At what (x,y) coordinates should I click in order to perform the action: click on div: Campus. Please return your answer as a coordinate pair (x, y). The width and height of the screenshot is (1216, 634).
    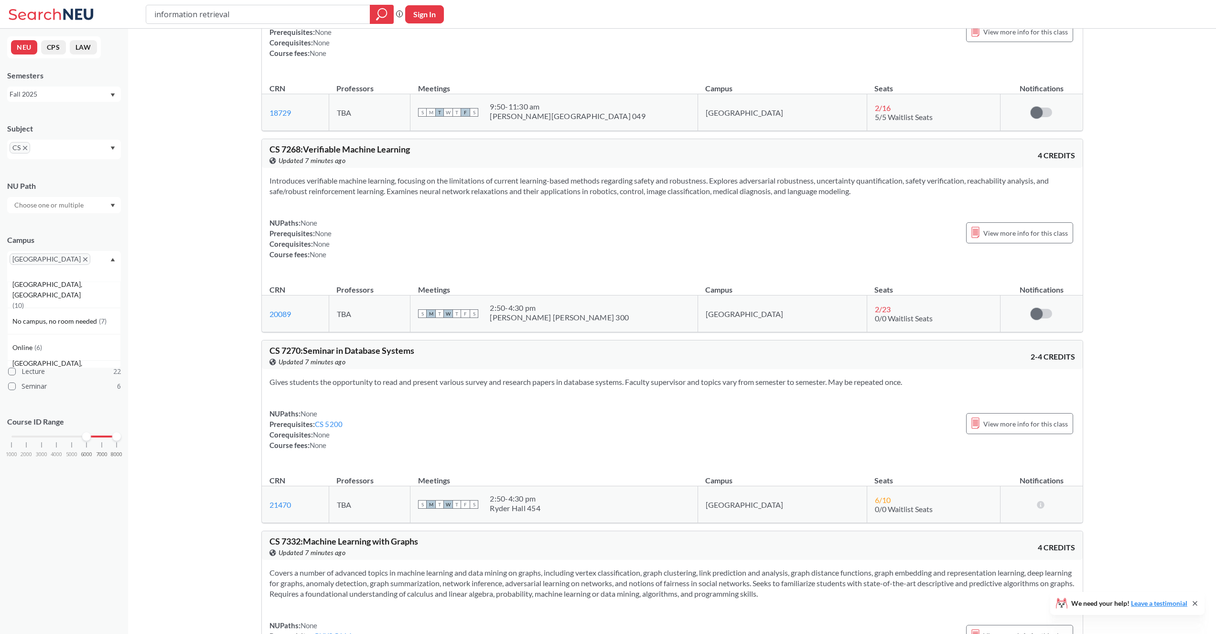
    Looking at the image, I should click on (64, 240).